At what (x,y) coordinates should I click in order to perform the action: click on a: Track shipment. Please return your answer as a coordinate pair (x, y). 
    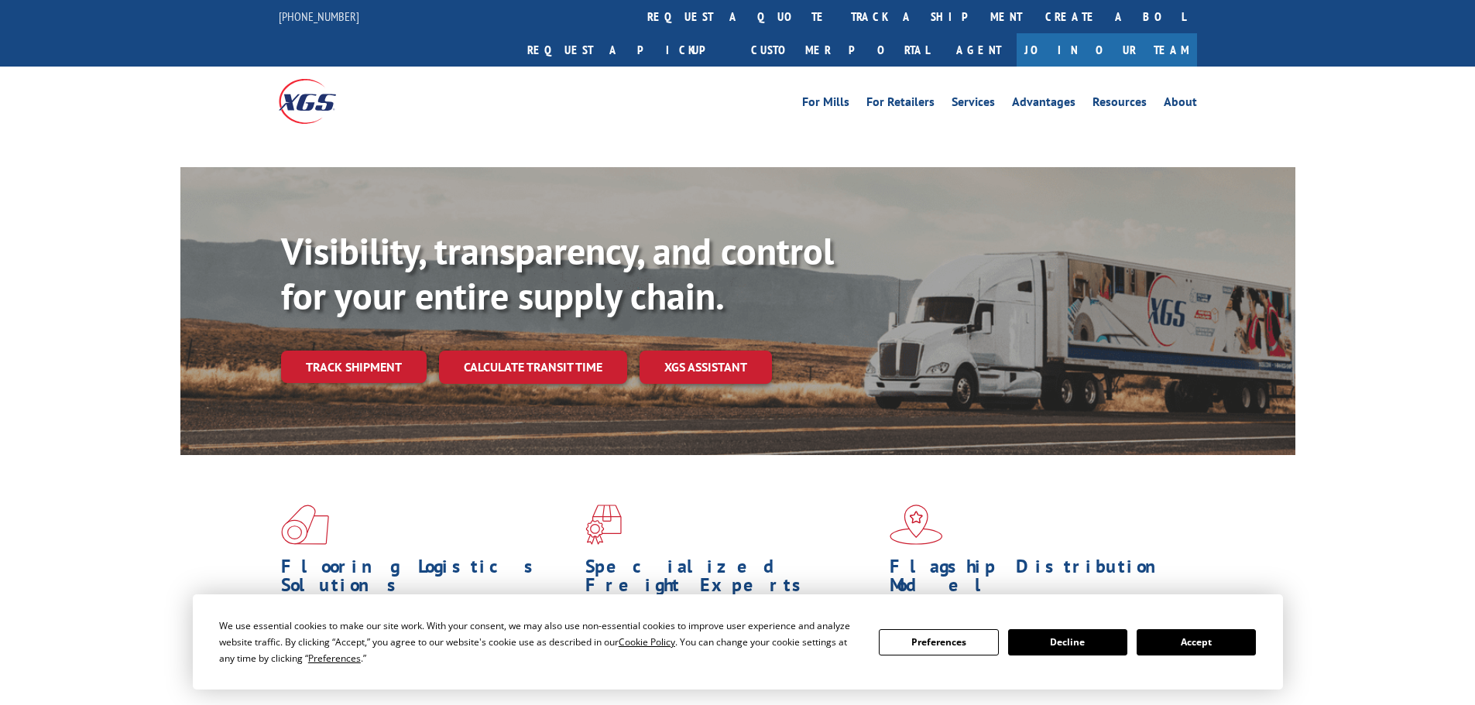
    Looking at the image, I should click on (354, 367).